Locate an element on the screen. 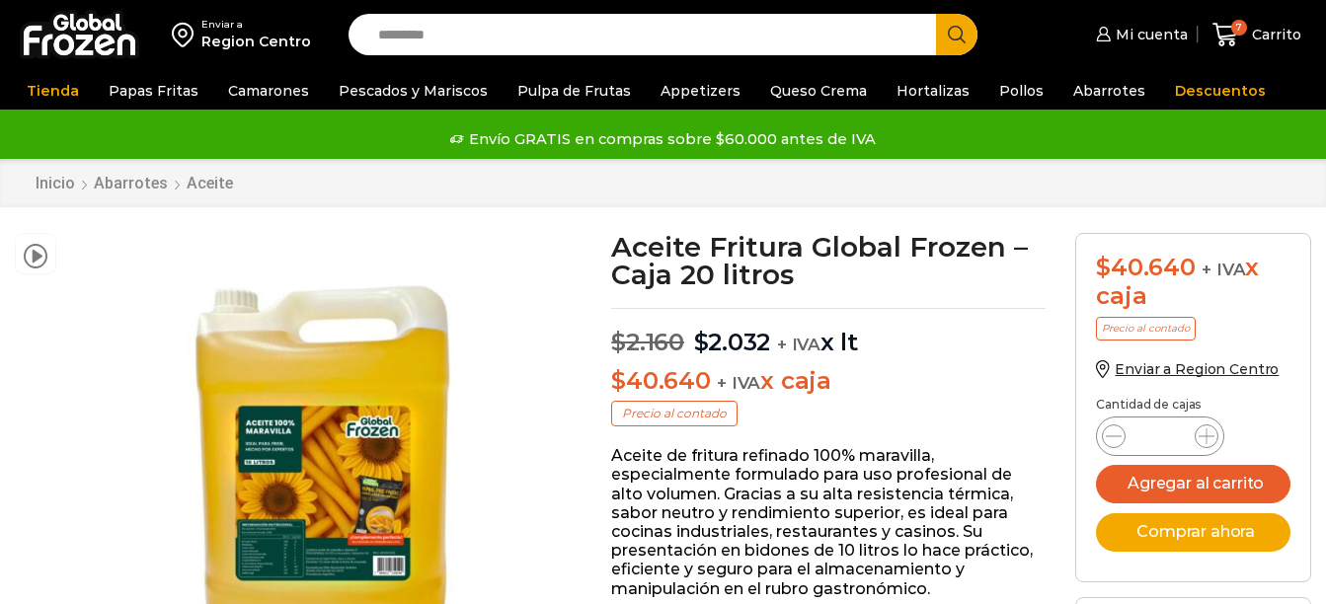 The width and height of the screenshot is (1326, 604). p: Aceite de fritura refinado 100% maravilla, especialmente formulado para uso profesional de alto v... is located at coordinates (828, 522).